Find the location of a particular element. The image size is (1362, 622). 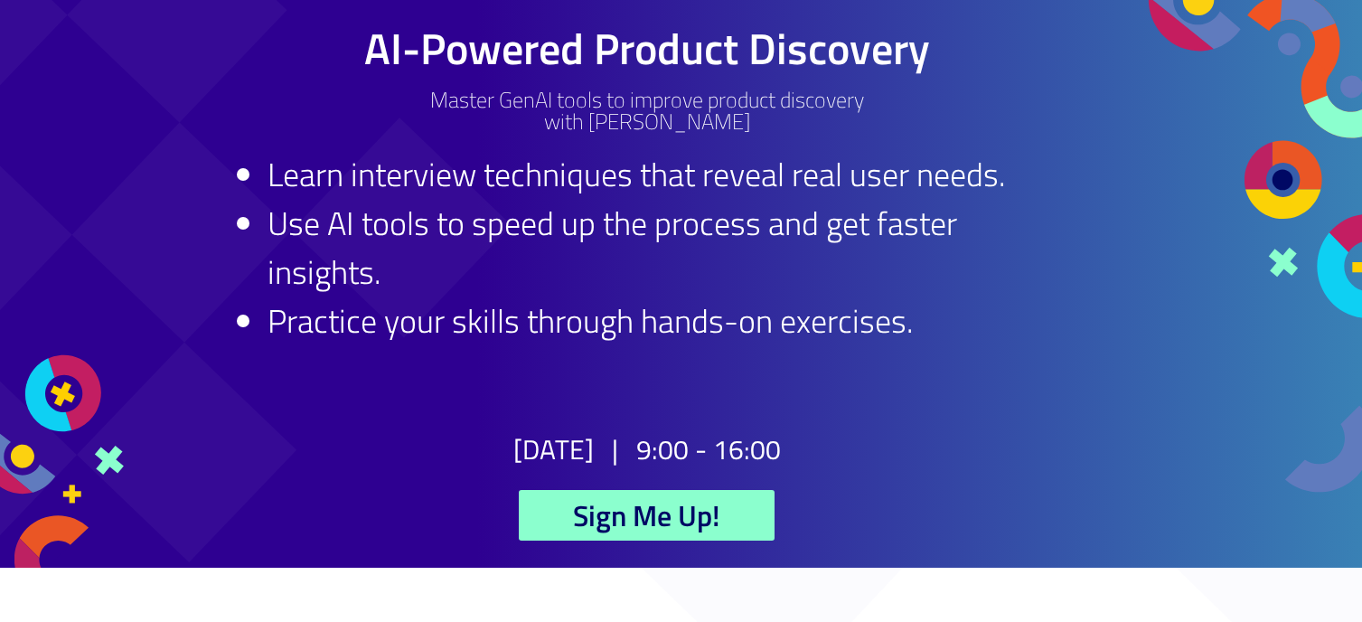

li: Use AI tools to speed up the process and get faster insights. is located at coordinates (665, 248).